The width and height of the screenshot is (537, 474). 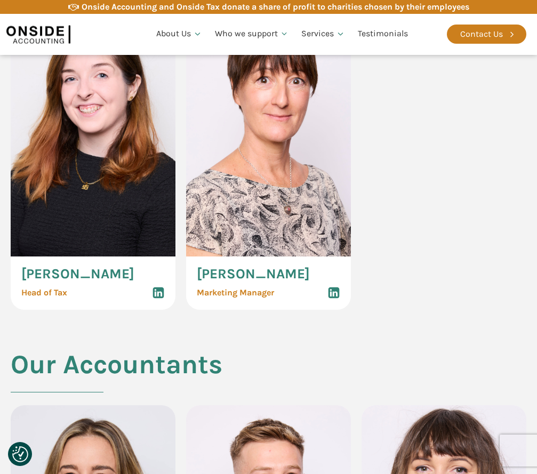 I want to click on button: Consent Preferences, so click(x=20, y=454).